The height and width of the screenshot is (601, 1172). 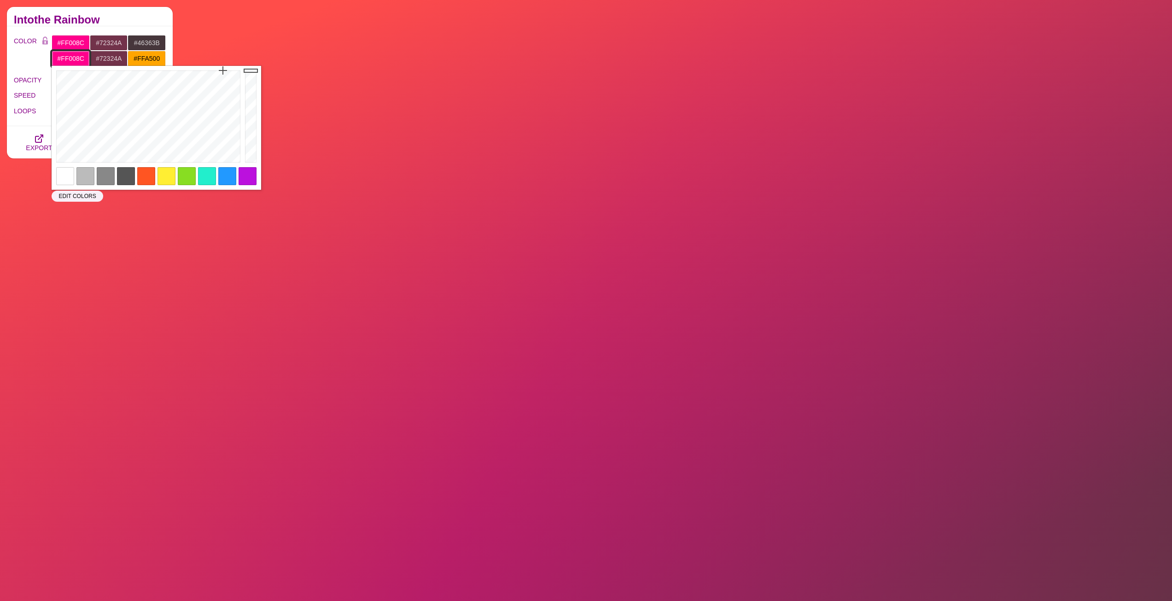 I want to click on h2: Intothe Rainbow, so click(x=90, y=20).